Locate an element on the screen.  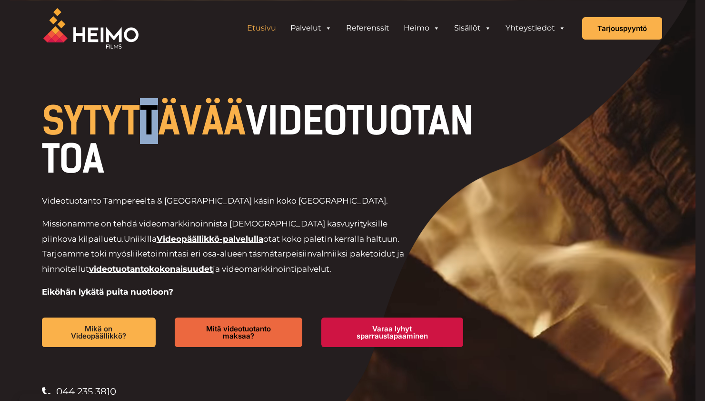
a: Etusivu is located at coordinates (261, 28).